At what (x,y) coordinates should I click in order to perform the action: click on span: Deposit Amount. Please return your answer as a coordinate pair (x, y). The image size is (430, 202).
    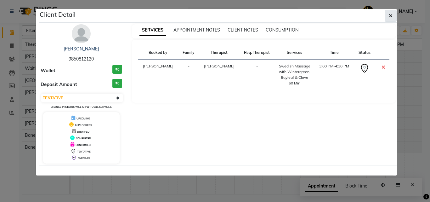
    Looking at the image, I should click on (59, 84).